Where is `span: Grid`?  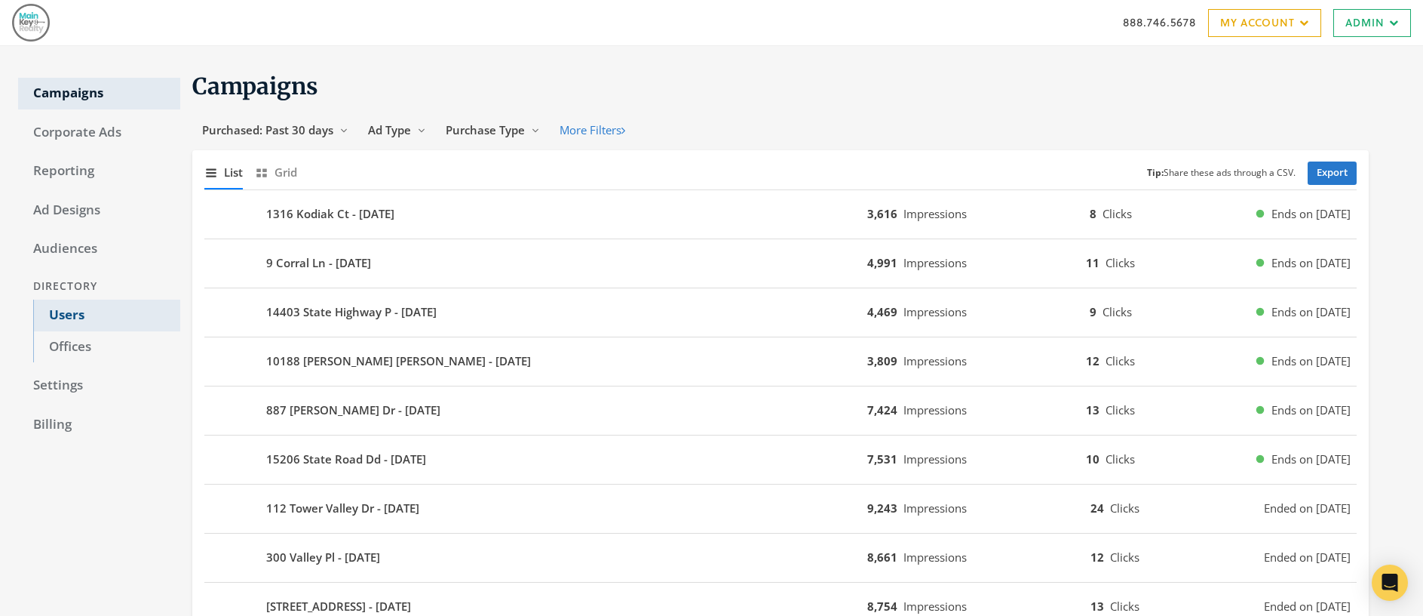 span: Grid is located at coordinates (286, 172).